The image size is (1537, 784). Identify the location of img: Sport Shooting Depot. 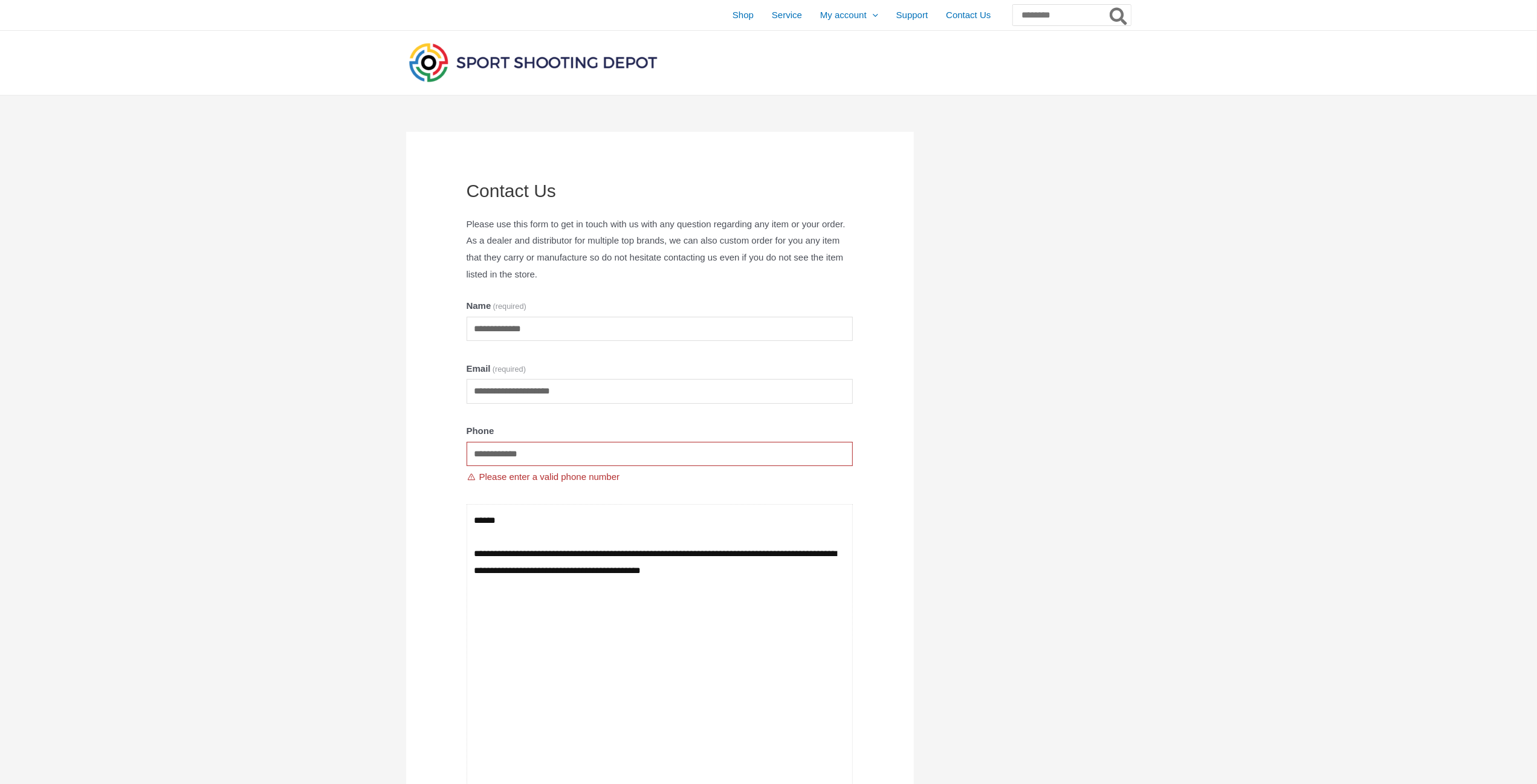
(533, 63).